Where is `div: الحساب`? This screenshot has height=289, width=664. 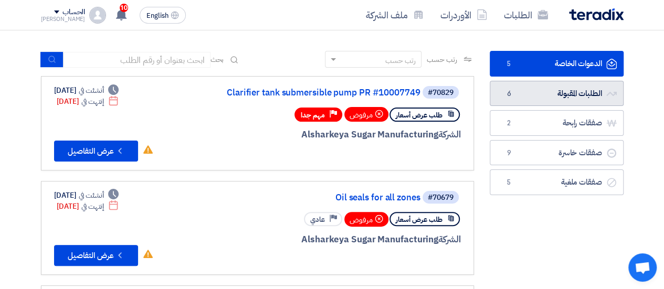 div: الحساب is located at coordinates (73, 12).